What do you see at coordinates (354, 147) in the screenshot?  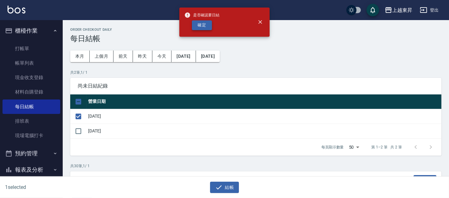 I see `div: 50` at bounding box center [354, 147].